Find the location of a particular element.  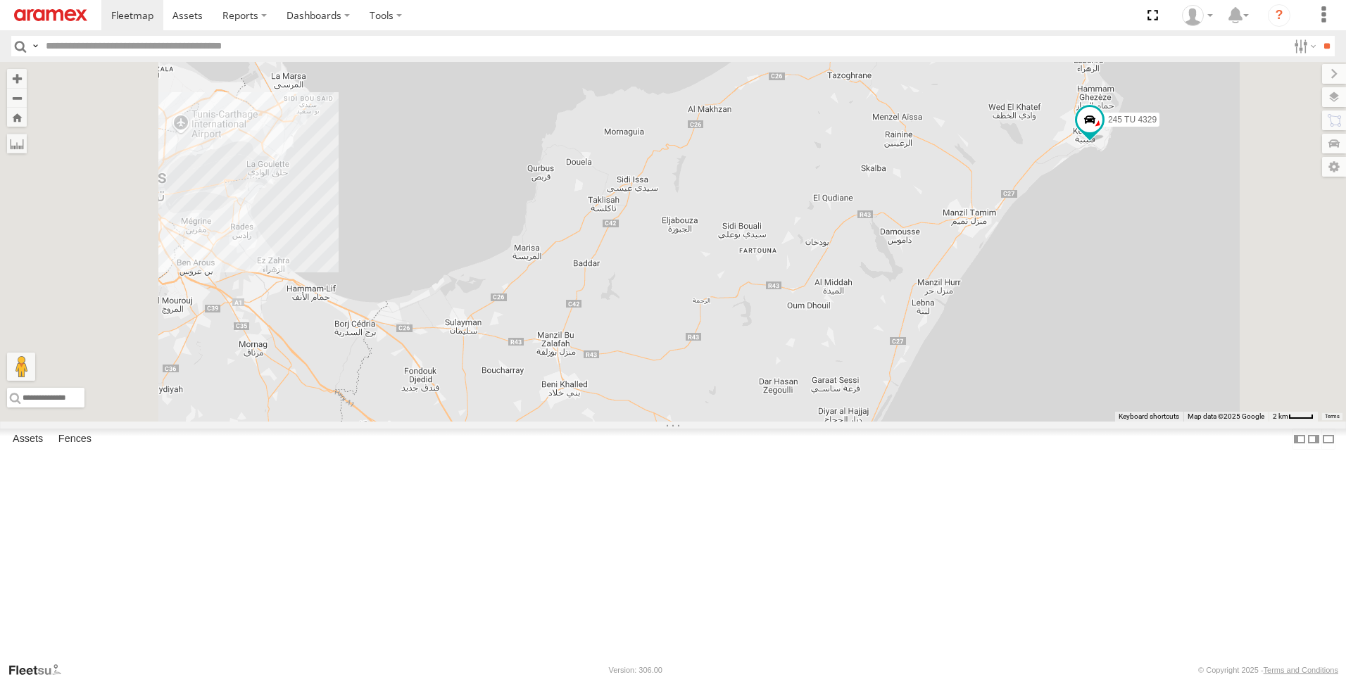

label: Dock Summary Table to the Left is located at coordinates (1300, 439).